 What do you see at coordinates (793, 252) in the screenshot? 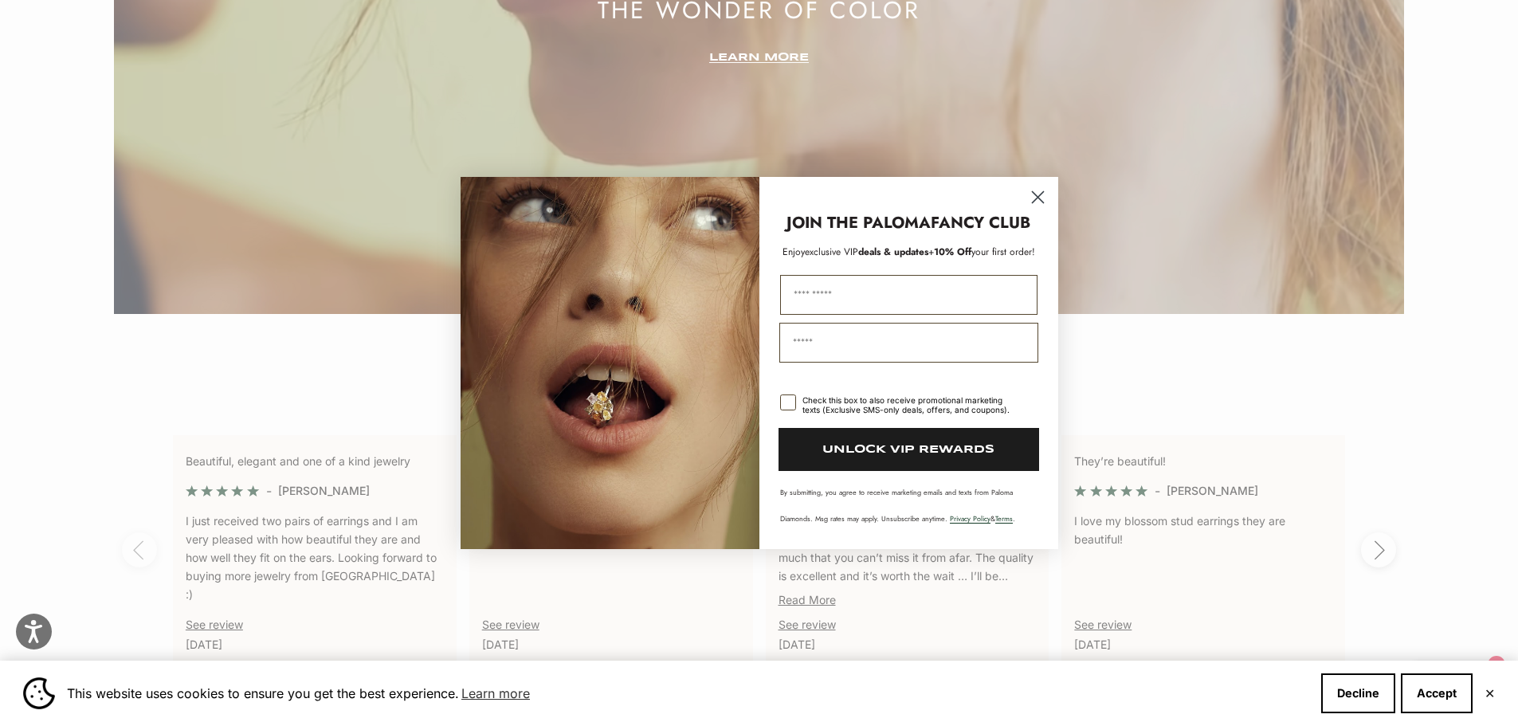
I see `span: Enjoy` at bounding box center [793, 252].